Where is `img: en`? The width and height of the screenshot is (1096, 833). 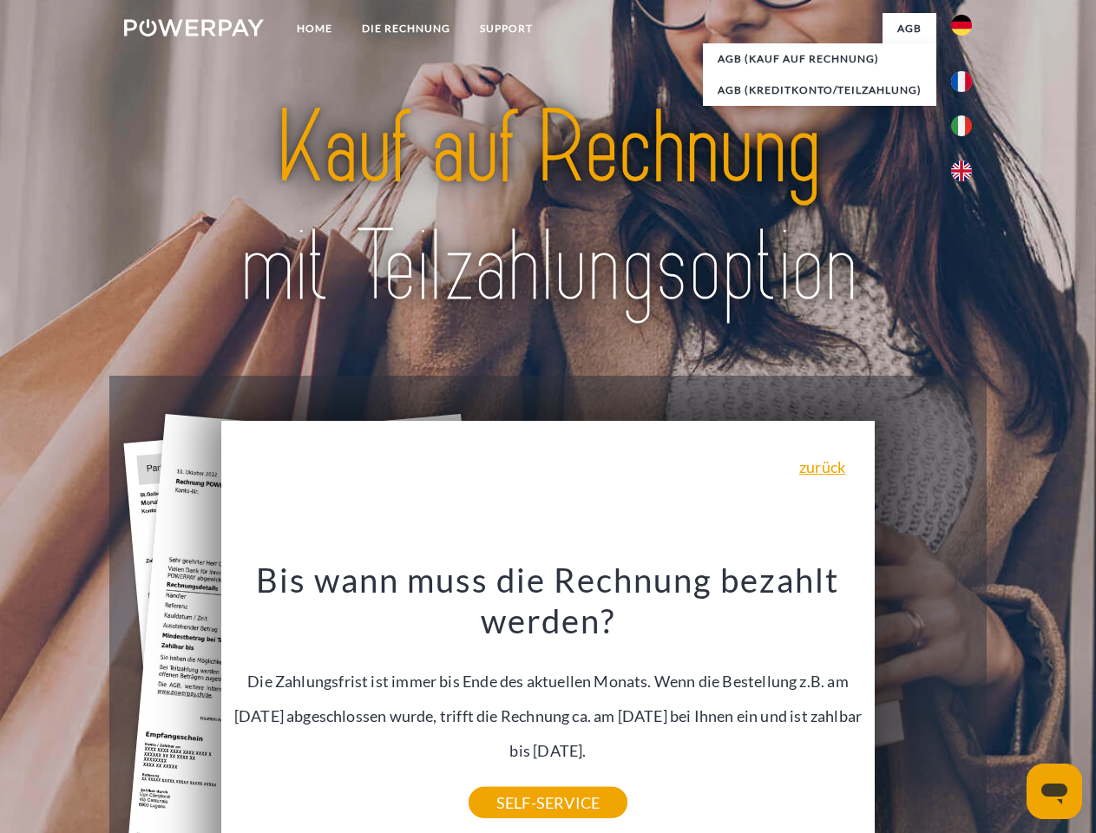 img: en is located at coordinates (961, 171).